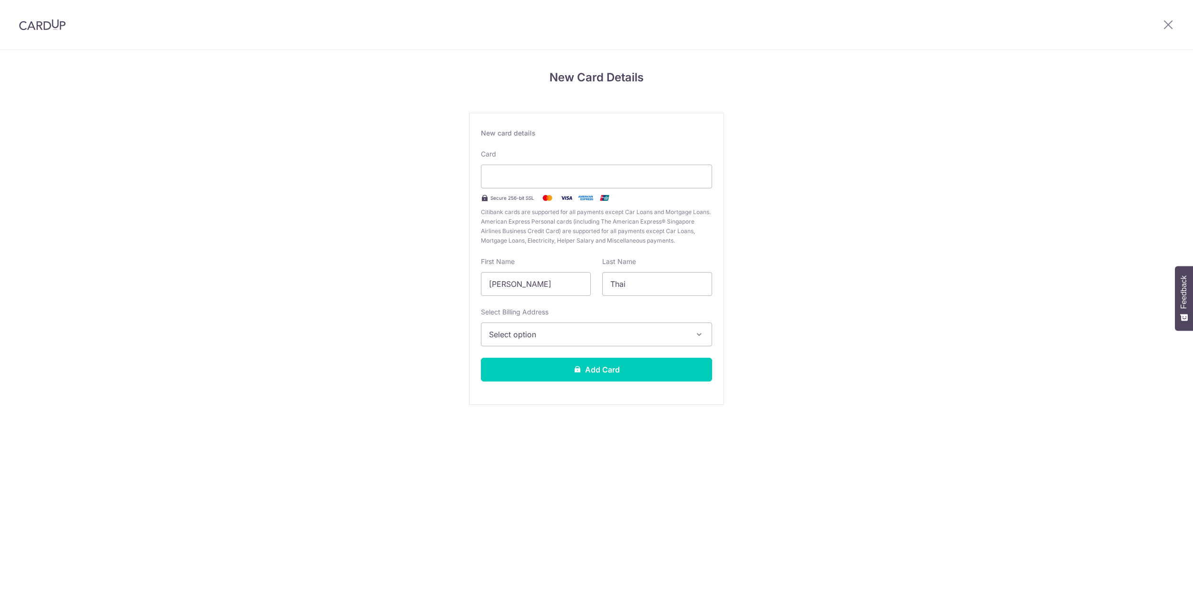  Describe the element at coordinates (597, 226) in the screenshot. I see `span: Citibank cards are supported for all payments except Car Loans and Mortgage Loans. American Expre...` at that location.